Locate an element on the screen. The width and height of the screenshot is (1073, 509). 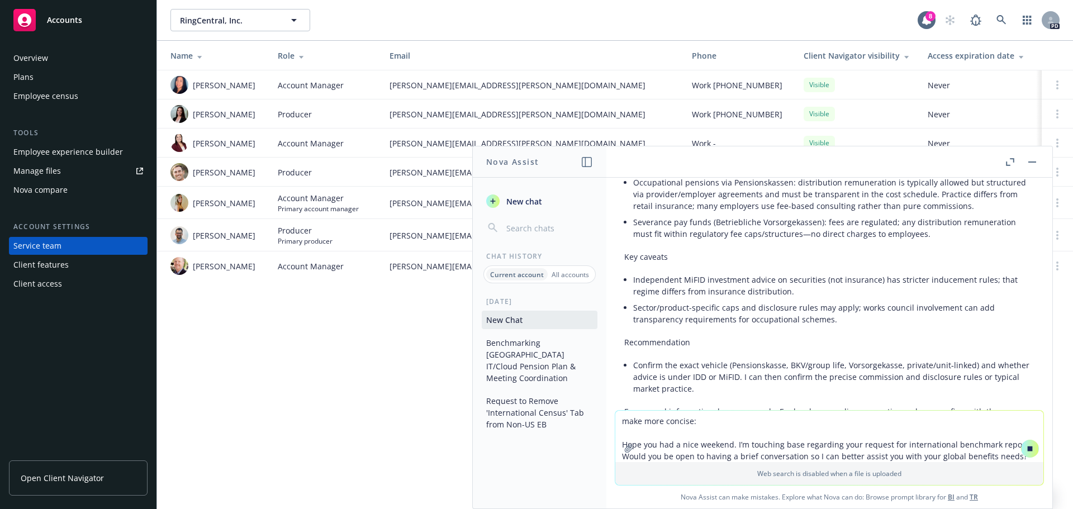
div: Chat History is located at coordinates (539, 256).